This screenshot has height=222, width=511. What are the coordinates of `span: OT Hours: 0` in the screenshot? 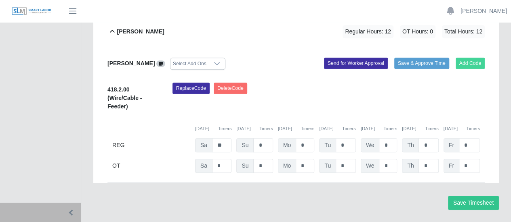 It's located at (417, 31).